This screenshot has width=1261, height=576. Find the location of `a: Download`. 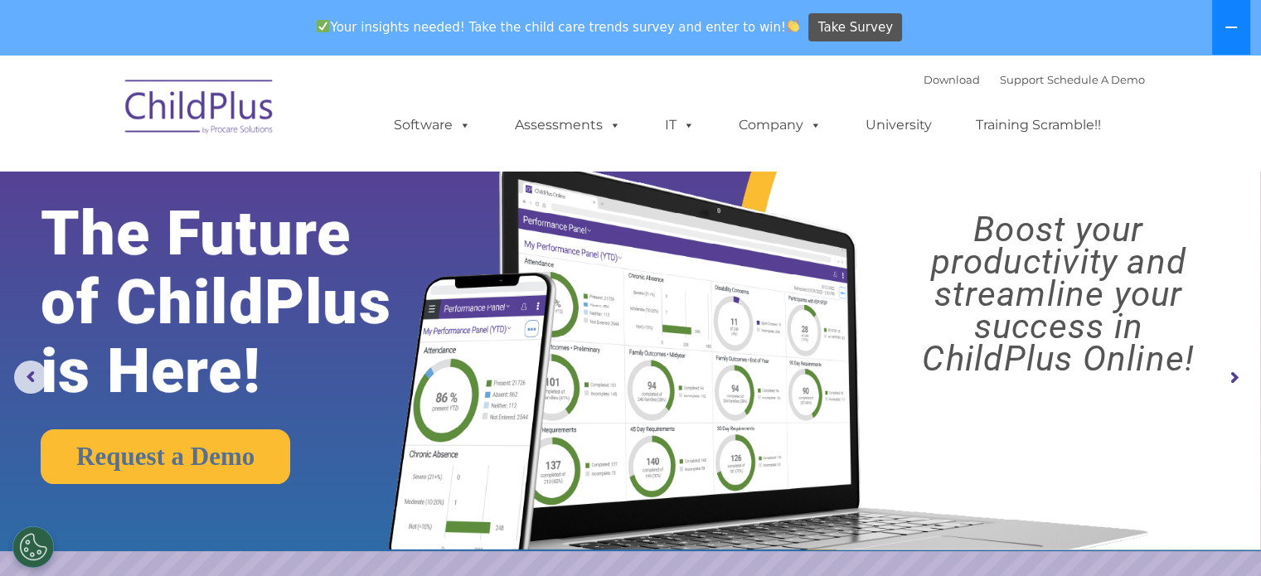

a: Download is located at coordinates (951, 80).